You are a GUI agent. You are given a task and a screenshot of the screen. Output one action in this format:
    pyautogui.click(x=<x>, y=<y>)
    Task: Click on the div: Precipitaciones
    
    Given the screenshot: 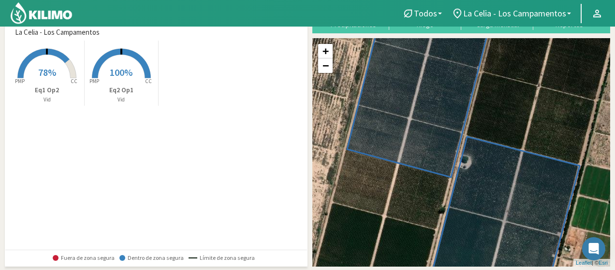 What is the action you would take?
    pyautogui.click(x=353, y=25)
    